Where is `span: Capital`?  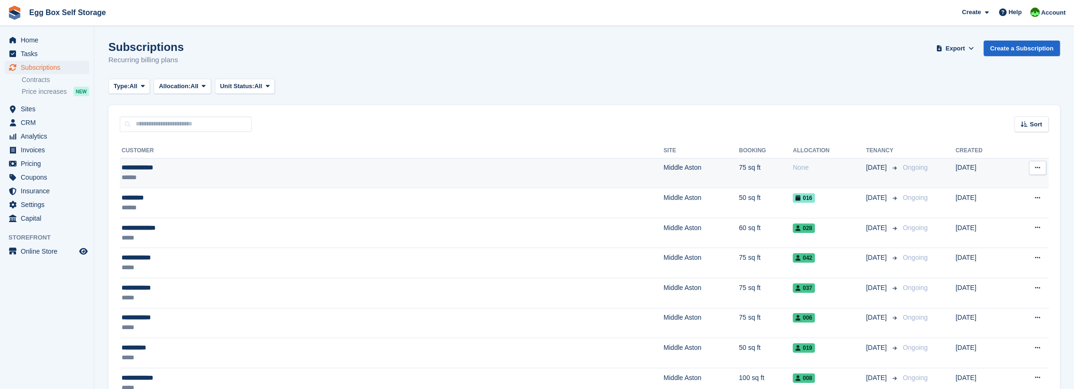 span: Capital is located at coordinates (49, 218).